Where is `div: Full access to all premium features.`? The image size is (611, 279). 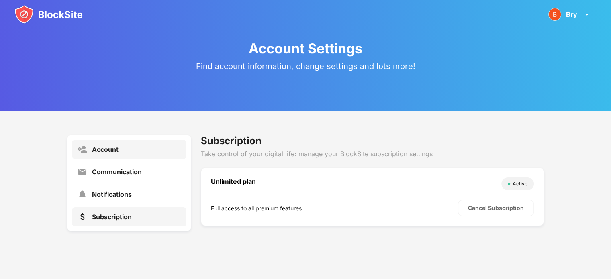 div: Full access to all premium features. is located at coordinates (334, 208).